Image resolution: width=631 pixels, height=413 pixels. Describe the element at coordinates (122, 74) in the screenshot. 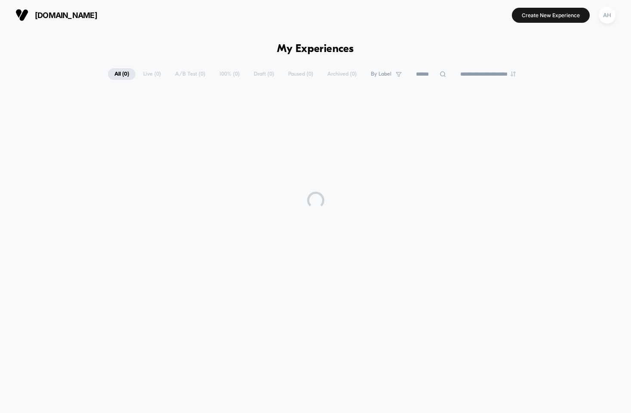

I see `span: All ( 0 )` at that location.